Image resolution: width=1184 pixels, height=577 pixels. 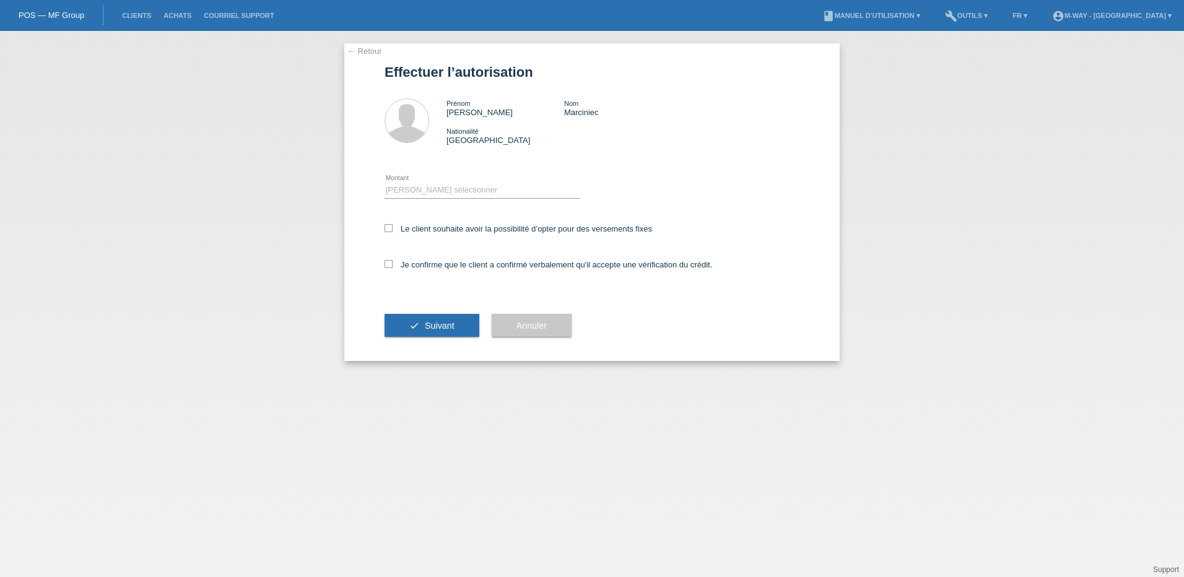 I want to click on label: Le client souhaite avoir la possibilité d’opter pour des versements fixes, so click(x=518, y=229).